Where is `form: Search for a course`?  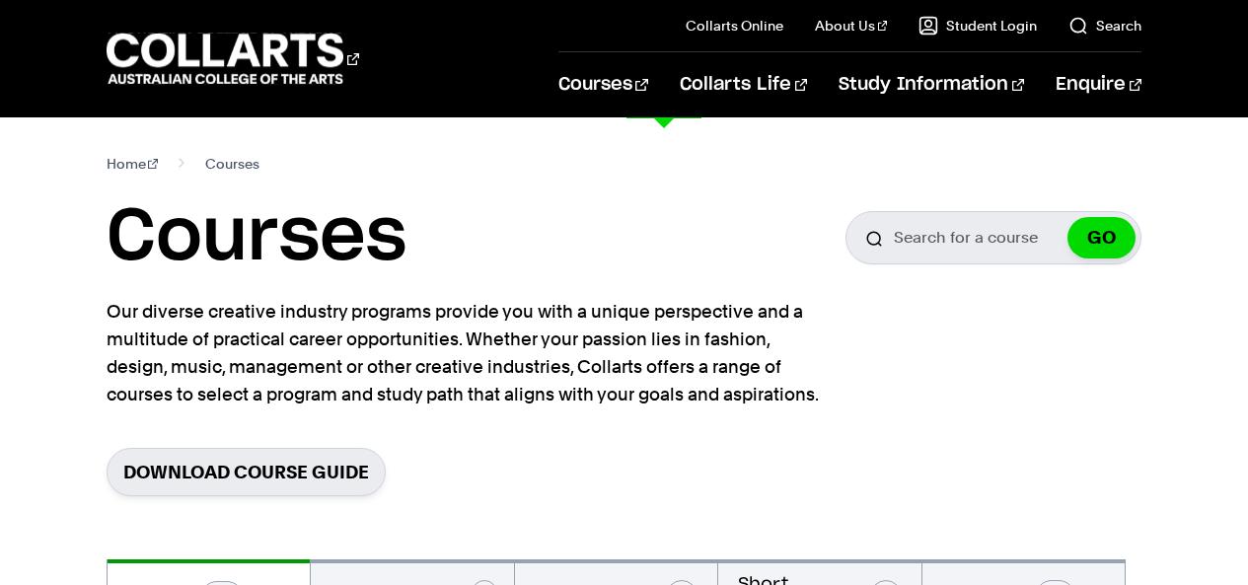
form: Search for a course is located at coordinates (993, 238).